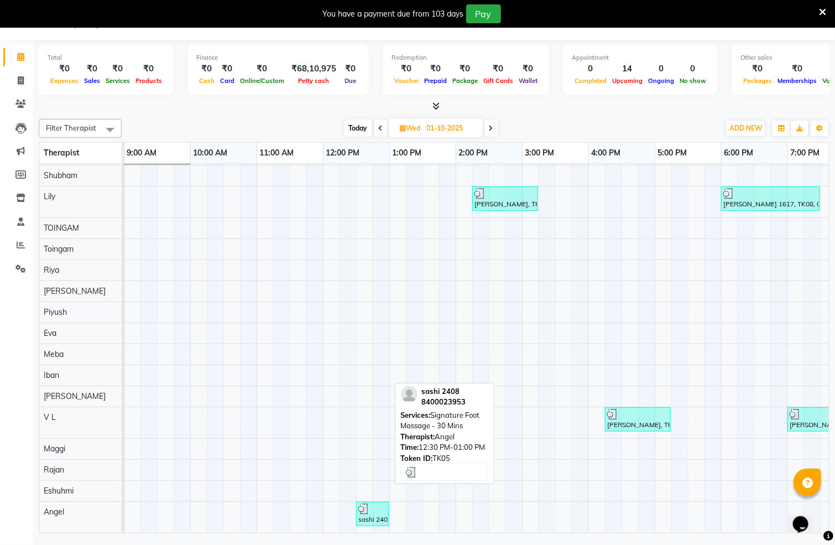 The width and height of the screenshot is (835, 545). Describe the element at coordinates (106, 58) in the screenshot. I see `div: Total` at that location.